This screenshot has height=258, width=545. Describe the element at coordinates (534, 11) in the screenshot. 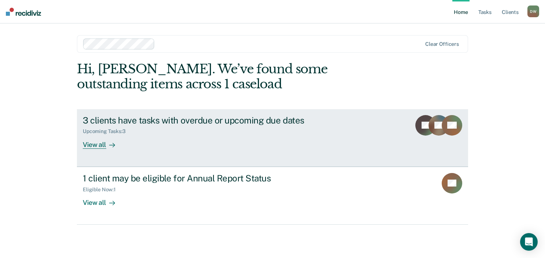

I see `button: DW` at that location.